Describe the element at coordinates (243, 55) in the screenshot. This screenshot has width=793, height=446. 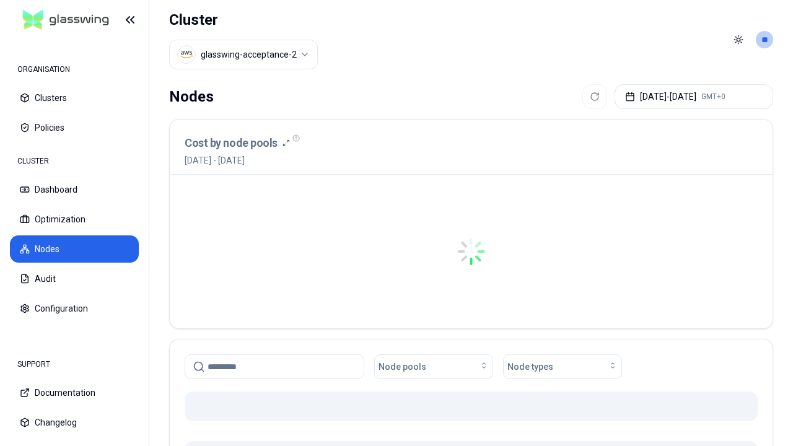
I see `button: Select a value` at that location.